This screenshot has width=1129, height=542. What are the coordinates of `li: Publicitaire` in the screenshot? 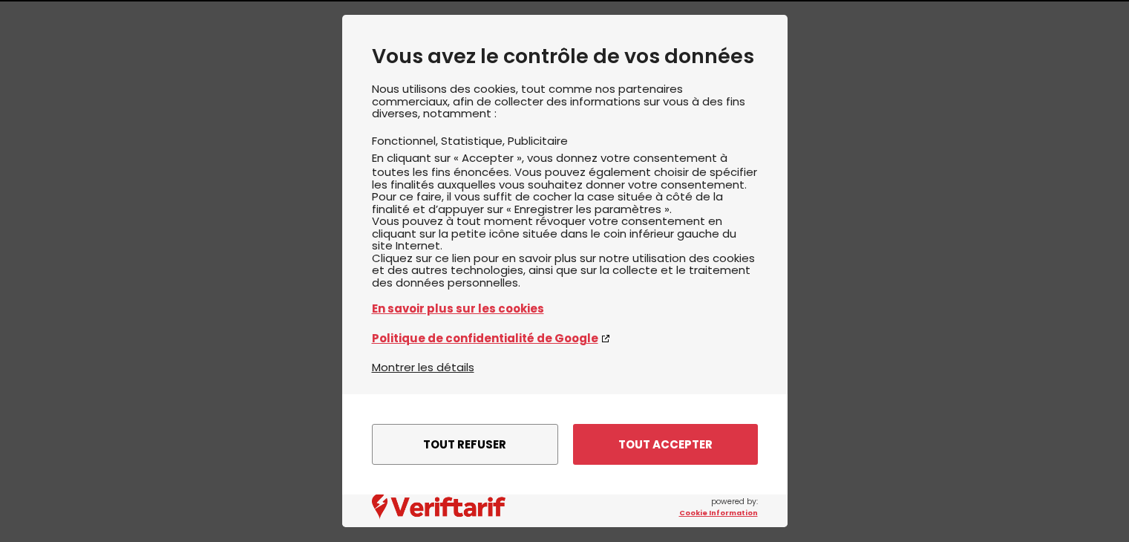 It's located at (537, 140).